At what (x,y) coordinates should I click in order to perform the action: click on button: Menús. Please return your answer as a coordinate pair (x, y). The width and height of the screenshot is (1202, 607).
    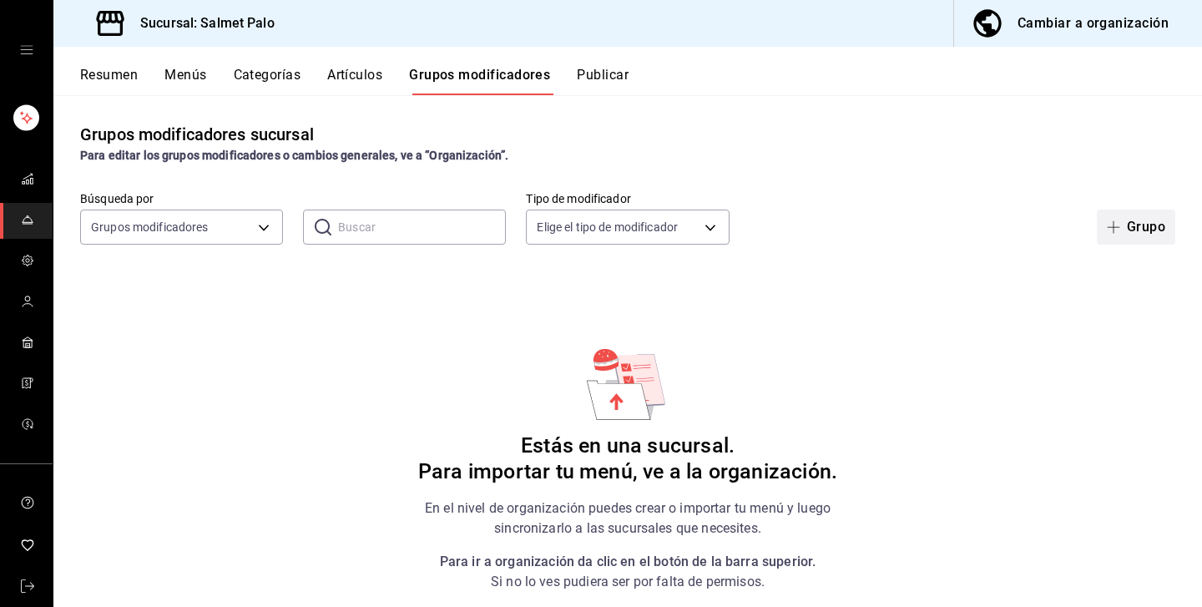
    Looking at the image, I should click on (185, 81).